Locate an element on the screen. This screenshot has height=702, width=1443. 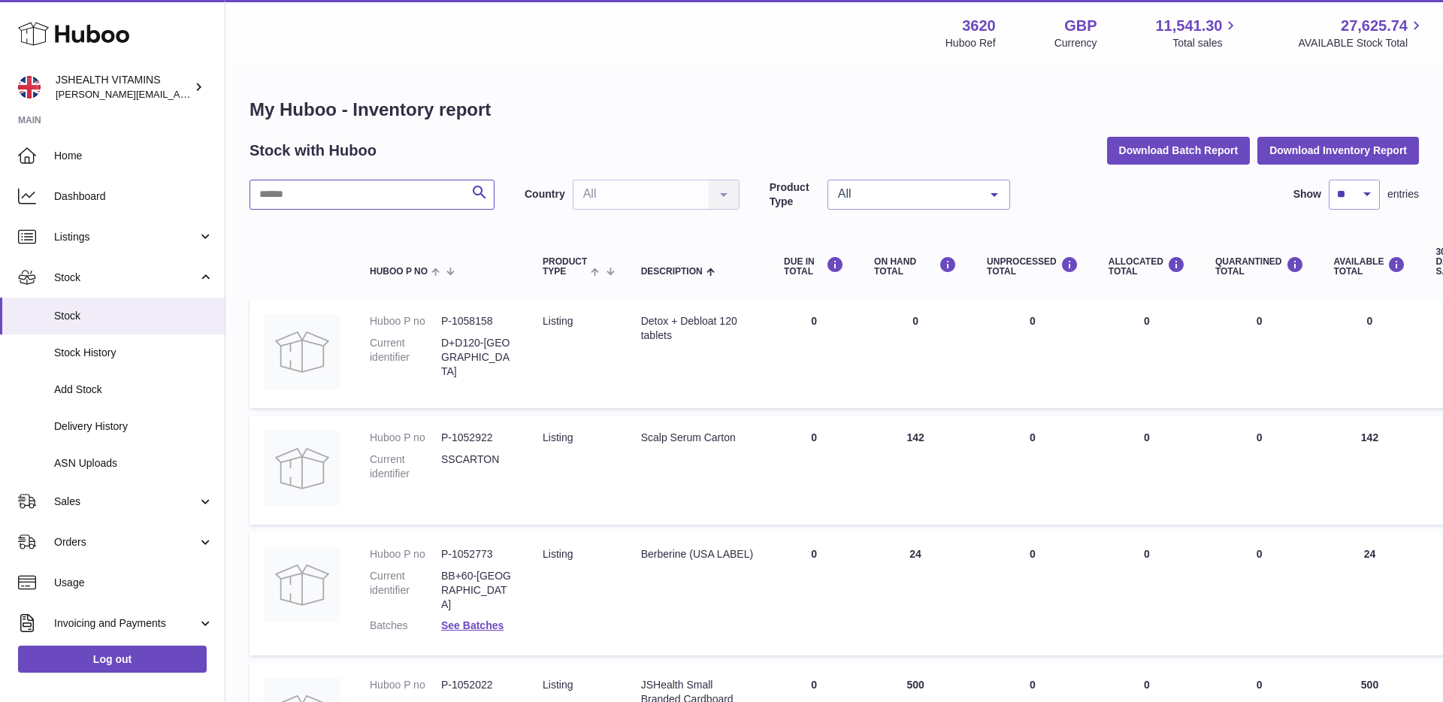
div: Huboo Ref is located at coordinates (970, 43).